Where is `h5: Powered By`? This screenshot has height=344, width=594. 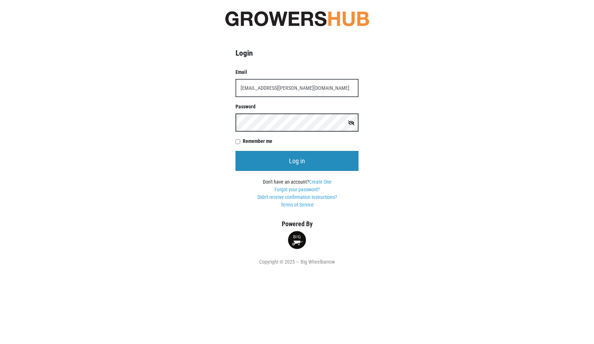 h5: Powered By is located at coordinates (297, 224).